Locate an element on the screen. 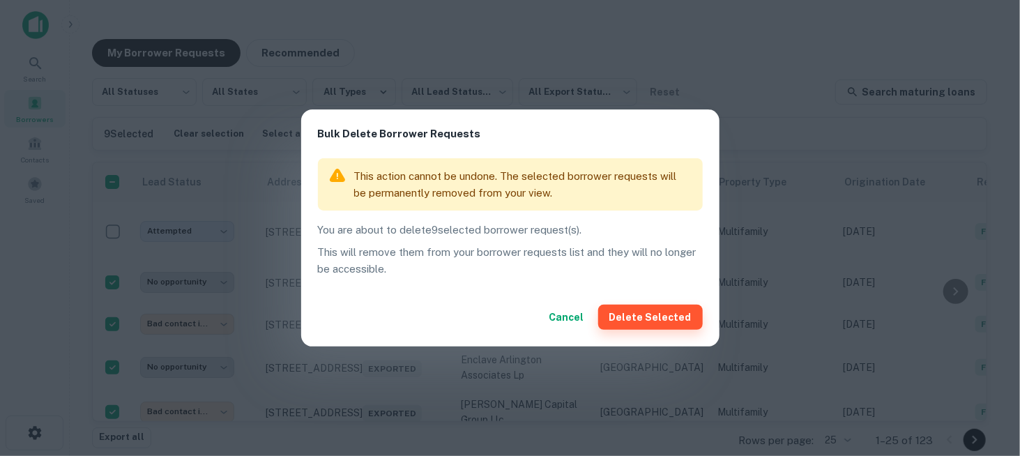  button: Delete Selected is located at coordinates (651, 317).